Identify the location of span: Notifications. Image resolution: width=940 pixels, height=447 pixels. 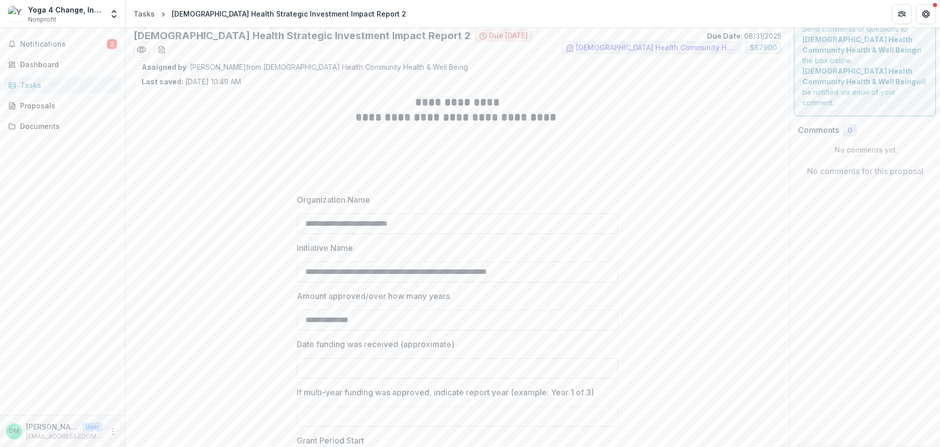
(63, 44).